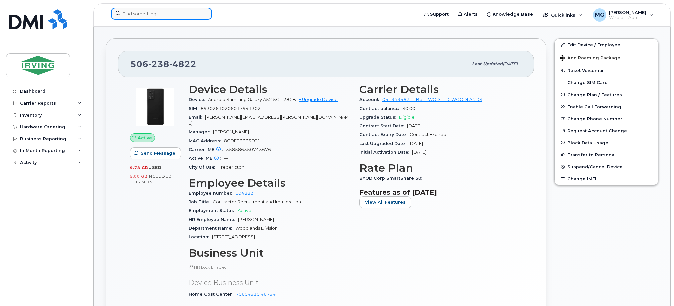  Describe the element at coordinates (212, 228) in the screenshot. I see `span: Department Name` at that location.